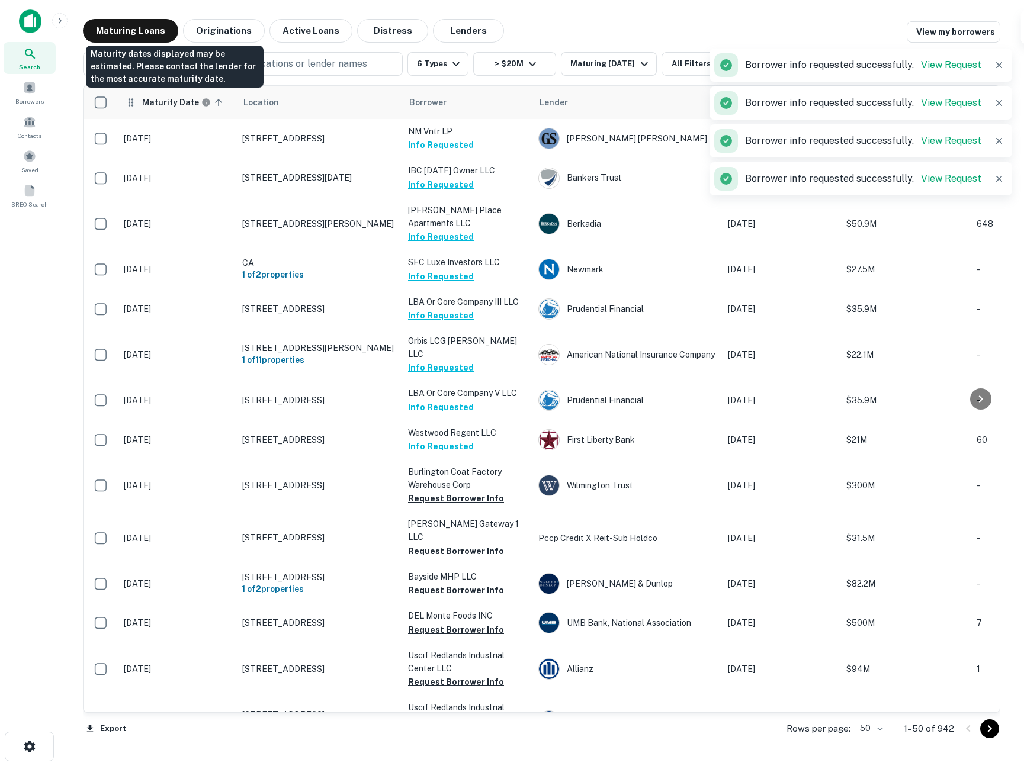  What do you see at coordinates (30, 127) in the screenshot?
I see `div: Contacts` at bounding box center [30, 127].